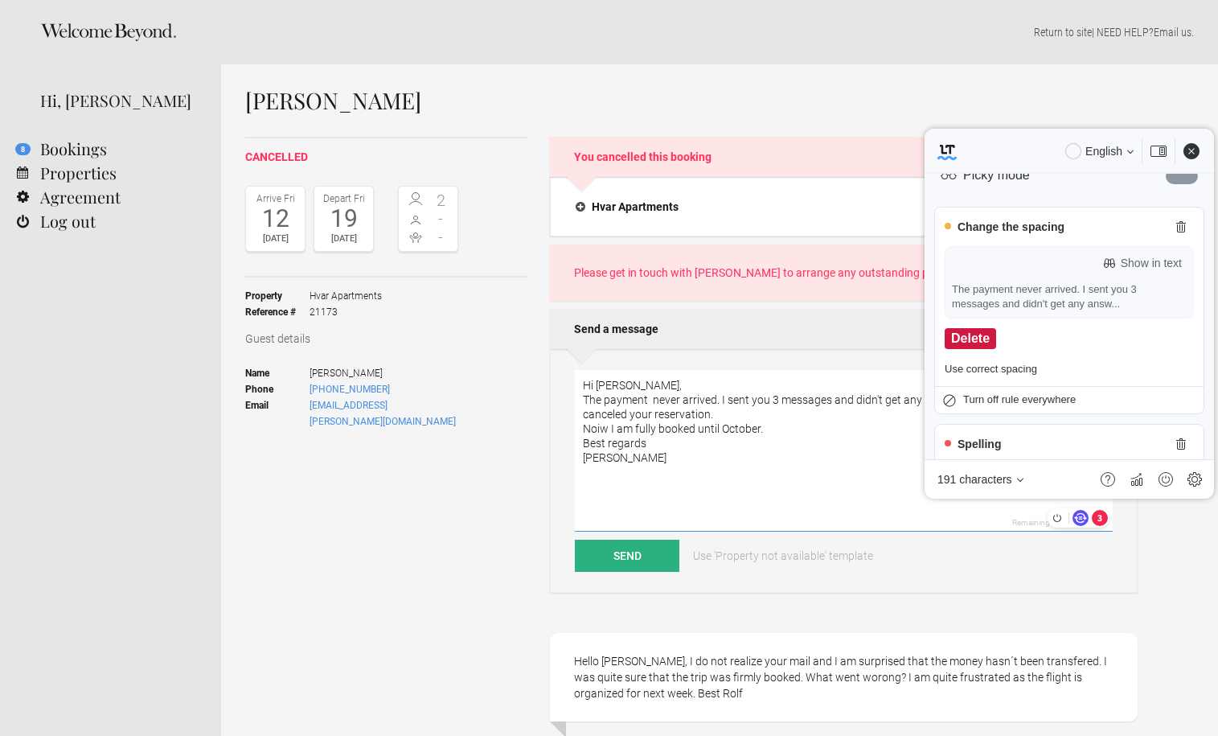 The height and width of the screenshot is (736, 1218). Describe the element at coordinates (277, 389) in the screenshot. I see `strong: Phone` at that location.